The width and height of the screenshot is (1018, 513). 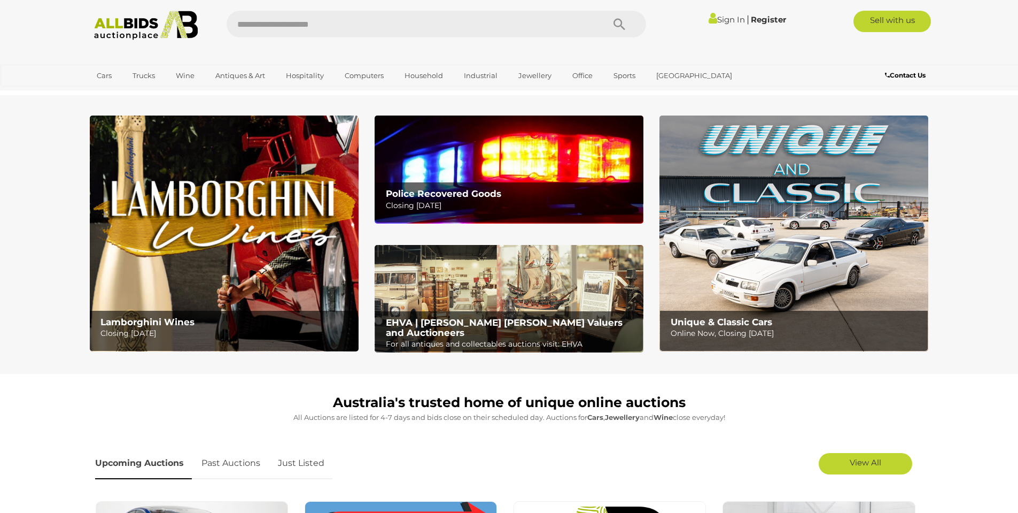 What do you see at coordinates (146, 25) in the screenshot?
I see `img: Allbids.com.au` at bounding box center [146, 25].